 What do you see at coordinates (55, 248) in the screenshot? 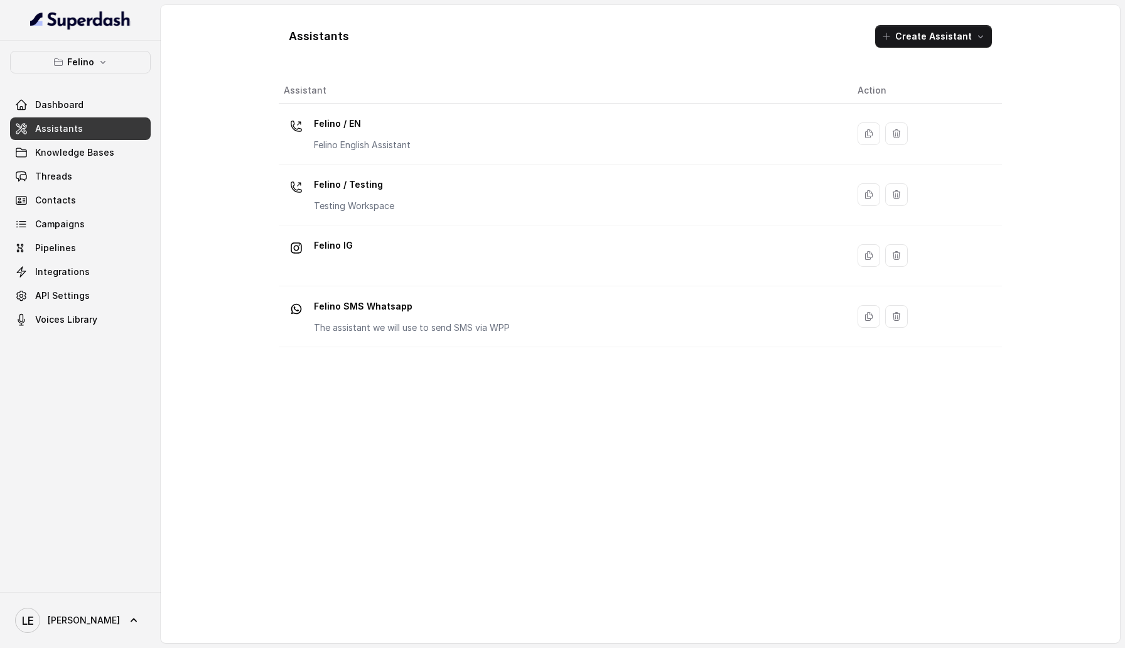
I see `span: Pipelines` at bounding box center [55, 248].